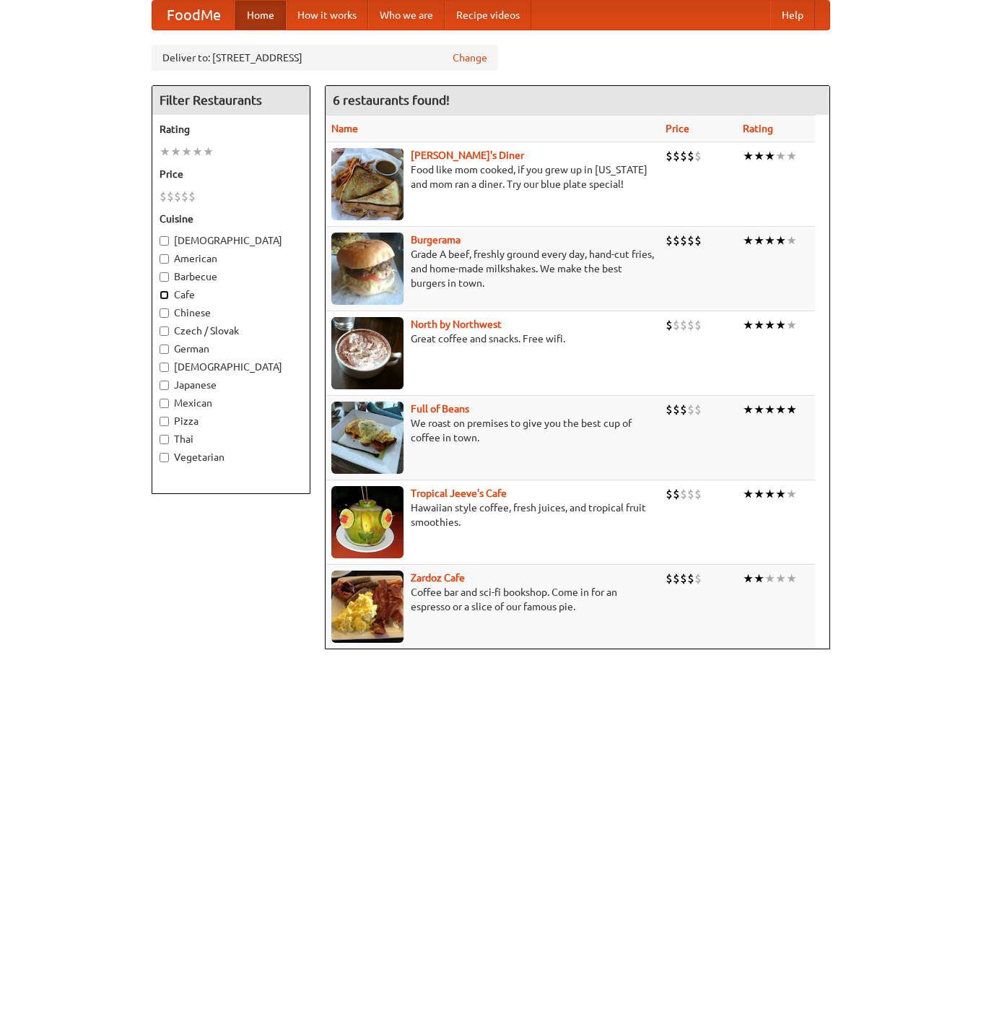  I want to click on a: North by Northwest, so click(456, 324).